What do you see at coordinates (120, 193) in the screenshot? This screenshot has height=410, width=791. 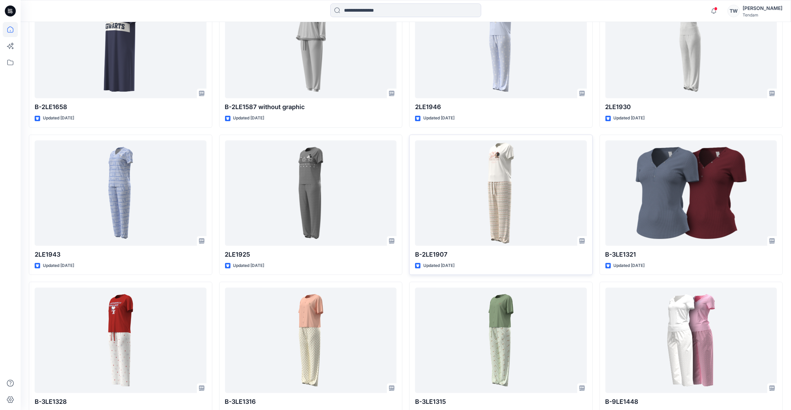 I see `a: 2LE1943` at bounding box center [120, 193].